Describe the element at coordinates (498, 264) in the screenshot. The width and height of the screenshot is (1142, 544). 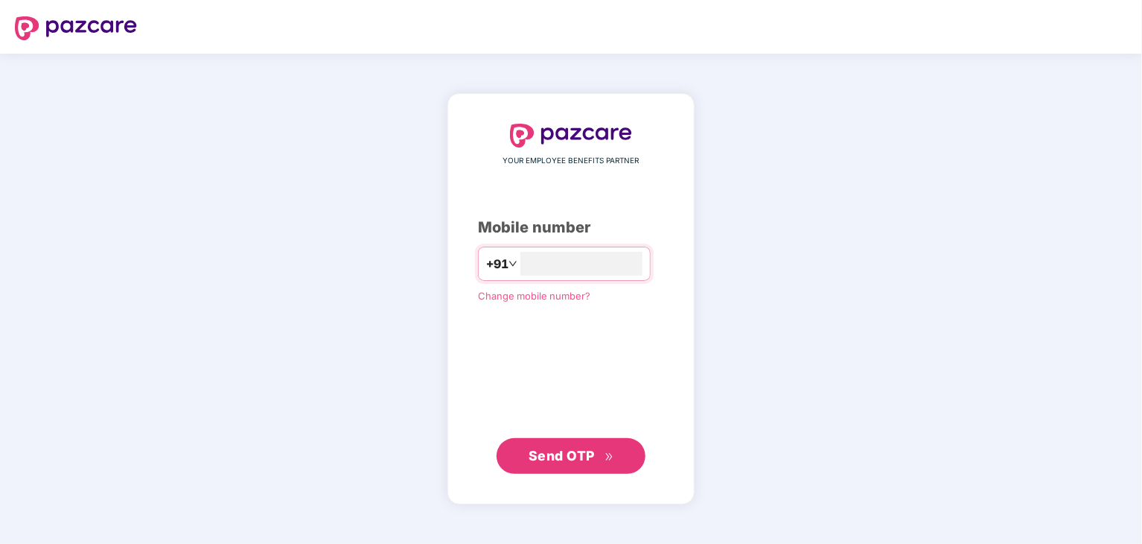
I see `span: +91` at that location.